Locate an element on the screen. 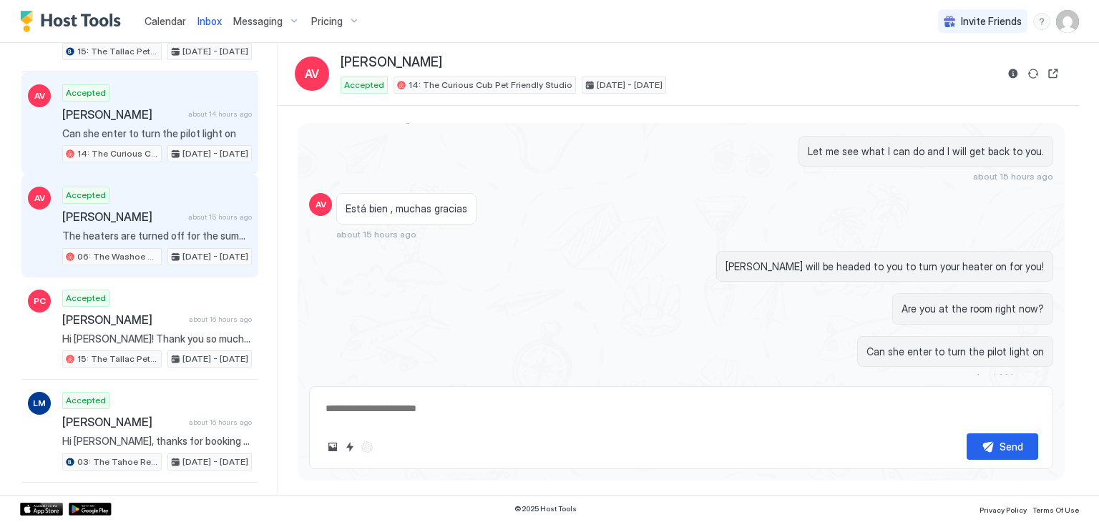 Image resolution: width=1099 pixels, height=522 pixels. span: Está bien , muchas gracias is located at coordinates (407, 209).